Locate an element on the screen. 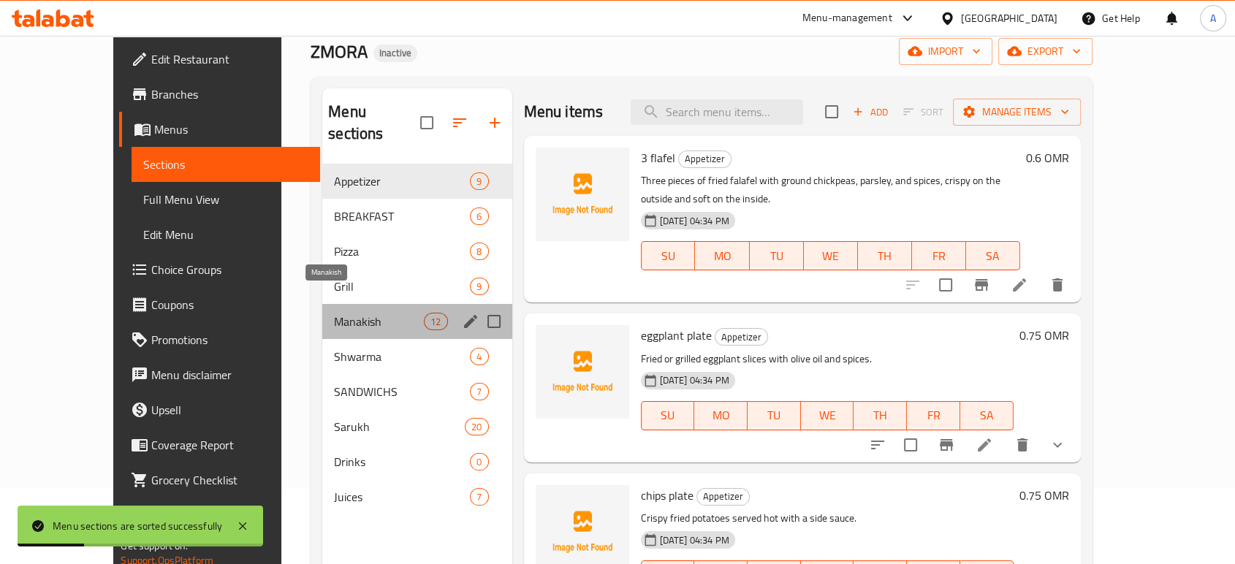 The image size is (1235, 564). span: Choice Groups is located at coordinates (229, 270).